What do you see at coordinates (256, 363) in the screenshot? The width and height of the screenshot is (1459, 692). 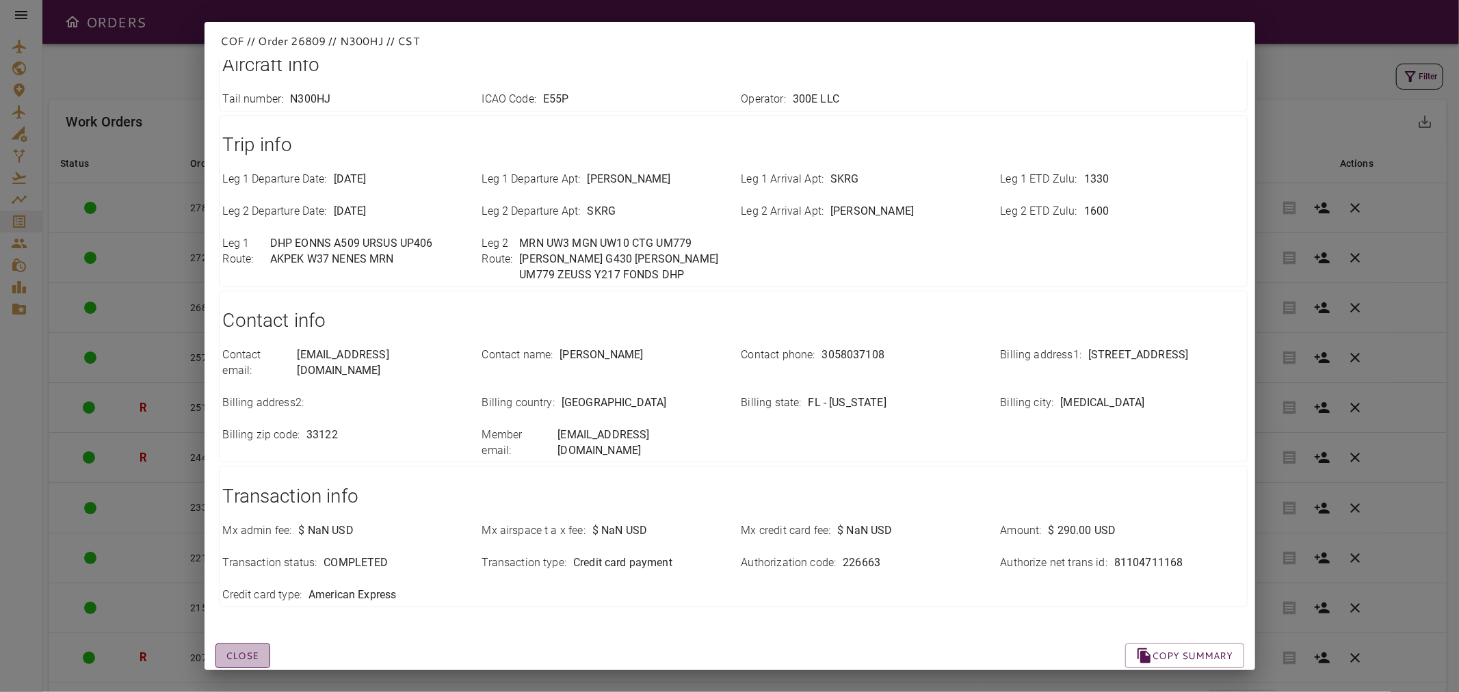 I see `p: Contact email :` at bounding box center [256, 363].